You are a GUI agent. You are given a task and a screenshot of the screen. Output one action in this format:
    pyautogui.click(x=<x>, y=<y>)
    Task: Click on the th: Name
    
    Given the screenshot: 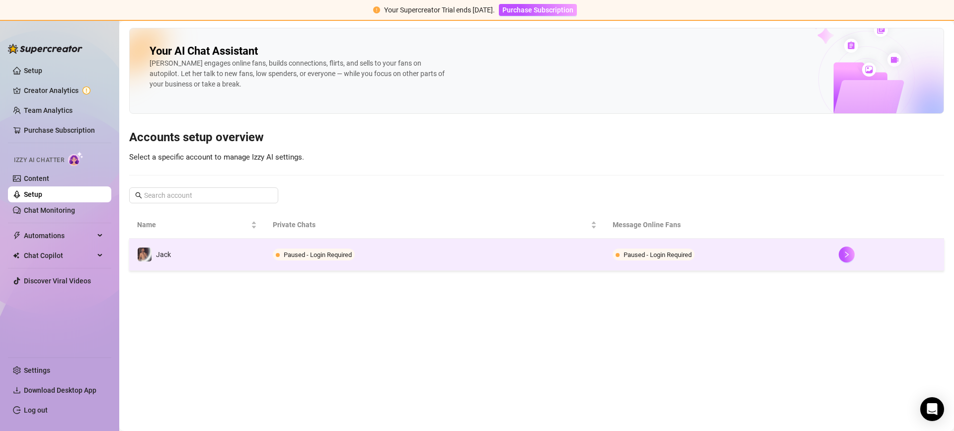 What is the action you would take?
    pyautogui.click(x=197, y=225)
    